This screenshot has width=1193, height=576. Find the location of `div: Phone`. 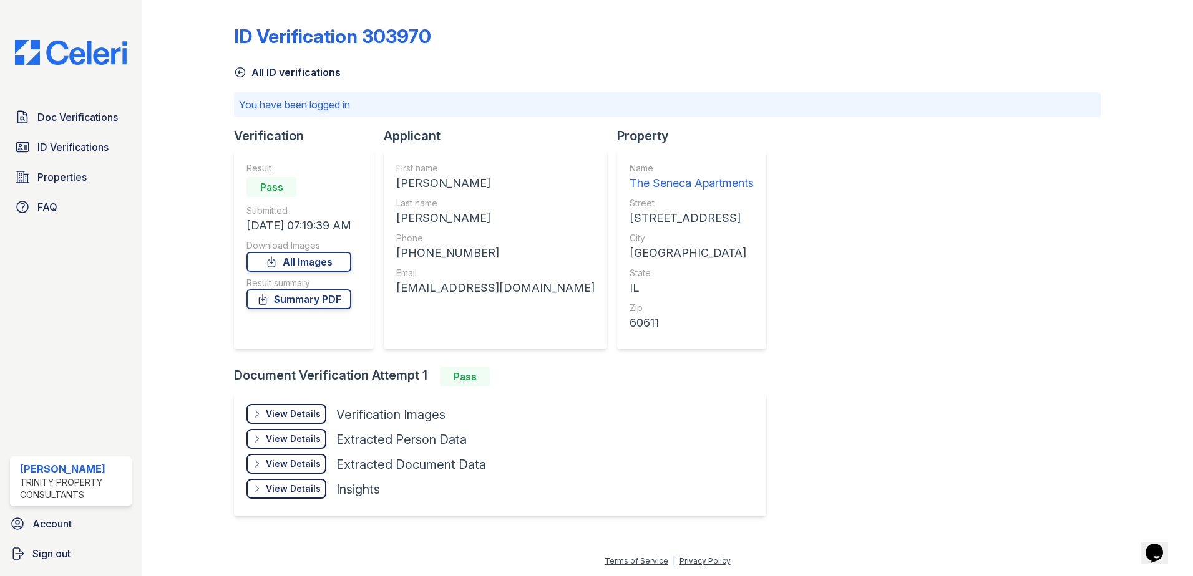

div: Phone is located at coordinates (495, 238).